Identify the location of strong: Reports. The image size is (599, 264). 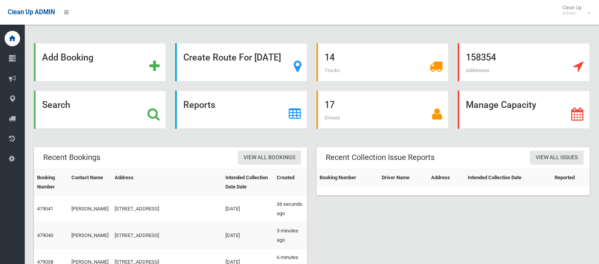
(199, 105).